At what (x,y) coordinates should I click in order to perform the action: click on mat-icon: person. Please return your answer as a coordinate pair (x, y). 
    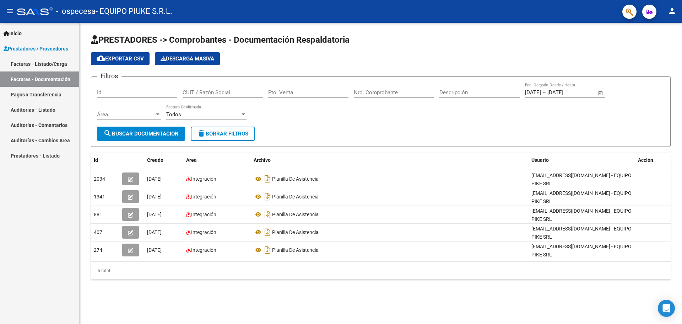
    Looking at the image, I should click on (672, 11).